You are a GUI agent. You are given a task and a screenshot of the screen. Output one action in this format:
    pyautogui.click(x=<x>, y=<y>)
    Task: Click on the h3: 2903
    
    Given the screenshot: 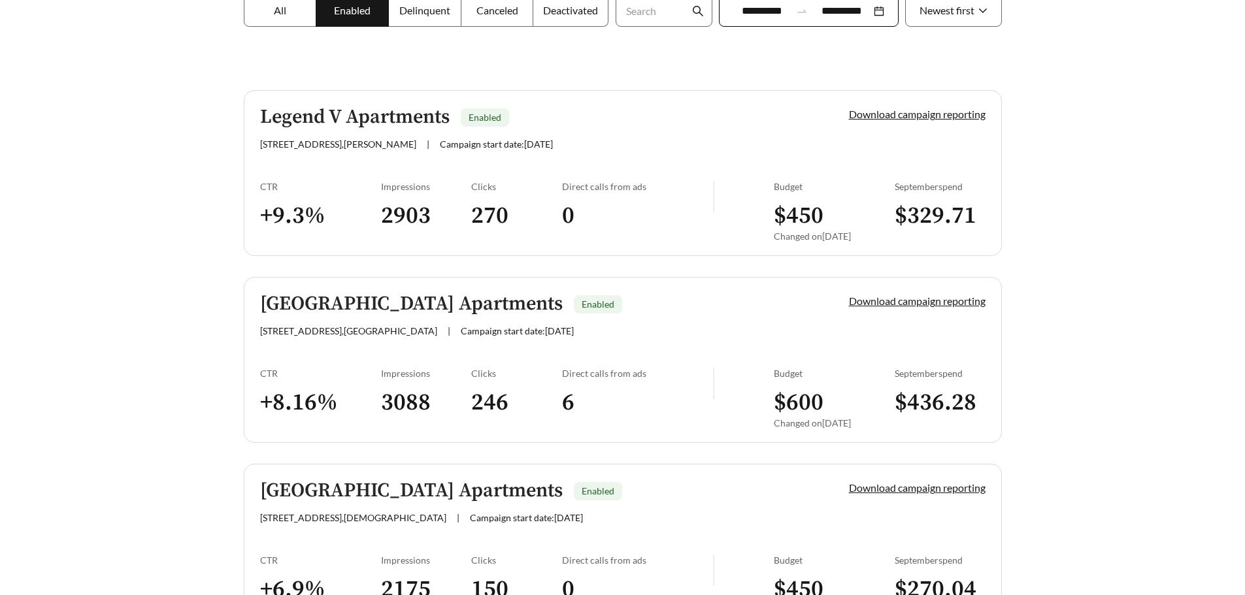 What is the action you would take?
    pyautogui.click(x=426, y=216)
    